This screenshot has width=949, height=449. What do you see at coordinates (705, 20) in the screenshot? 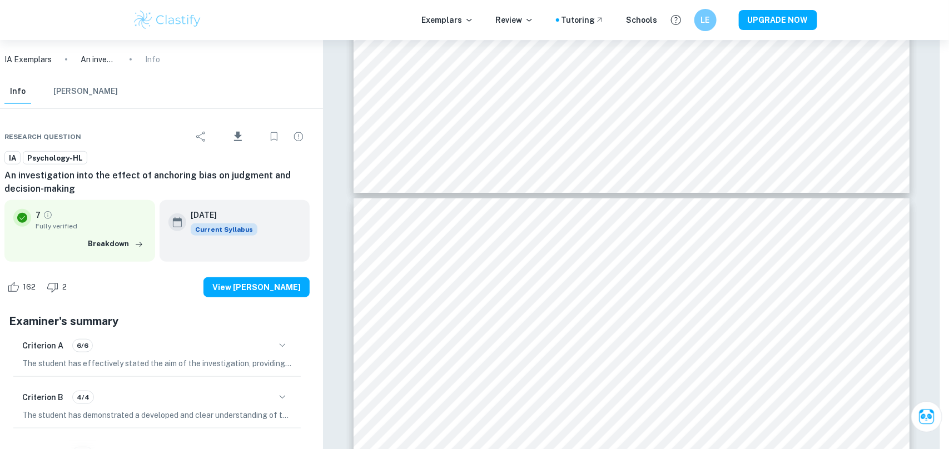
I see `h6: LE` at bounding box center [705, 20].